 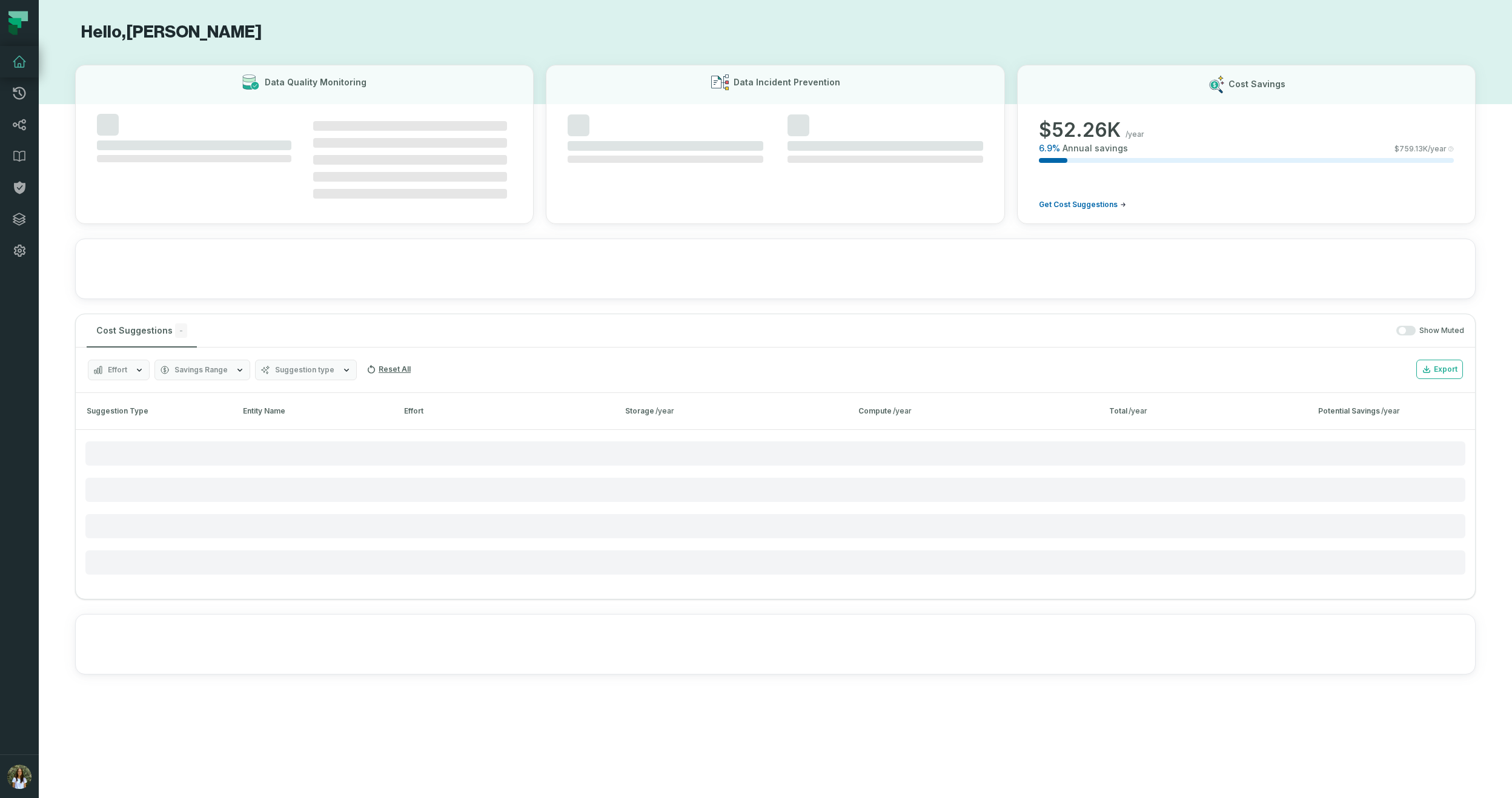 What do you see at coordinates (1257, 85) in the screenshot?
I see `h3: Cost Savings` at bounding box center [1257, 85].